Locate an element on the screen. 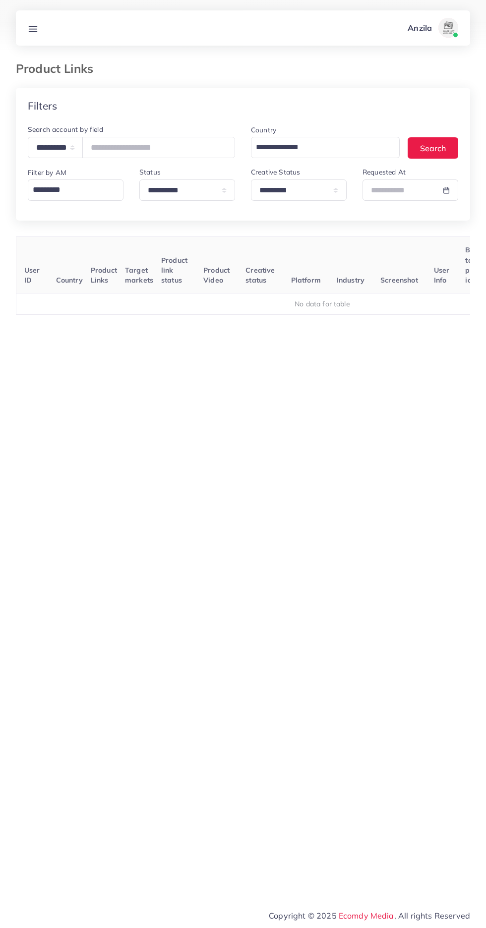  label: Country is located at coordinates (263, 130).